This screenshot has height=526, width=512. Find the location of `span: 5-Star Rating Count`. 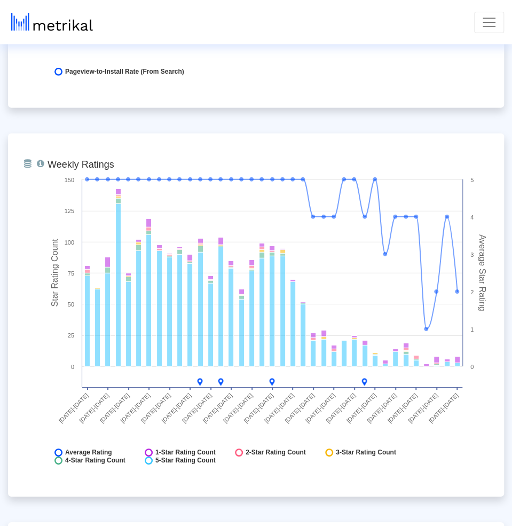

span: 5-Star Rating Count is located at coordinates (185, 461).